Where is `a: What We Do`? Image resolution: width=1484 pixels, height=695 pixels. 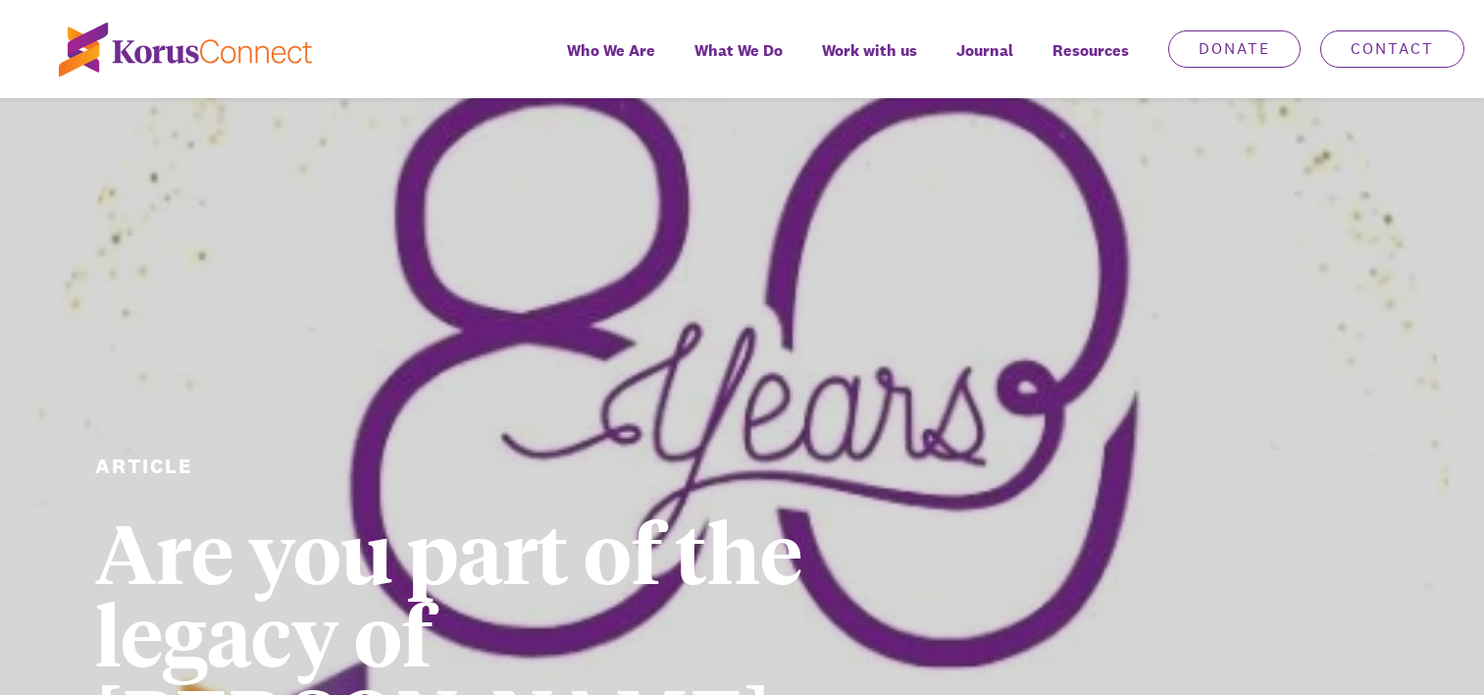
a: What We Do is located at coordinates (739, 63).